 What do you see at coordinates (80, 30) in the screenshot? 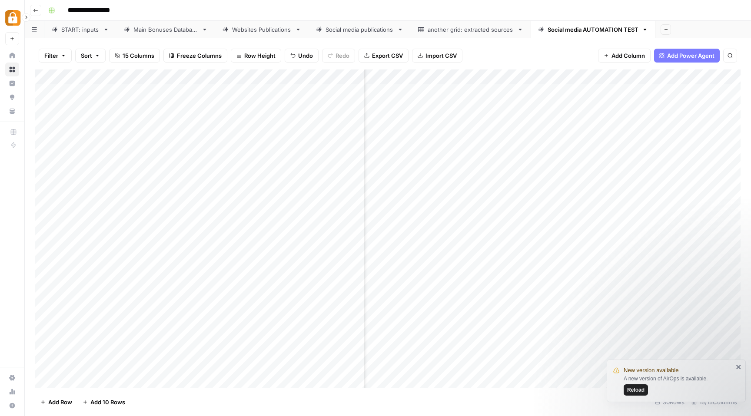
I see `a: START: inputs` at bounding box center [80, 30].